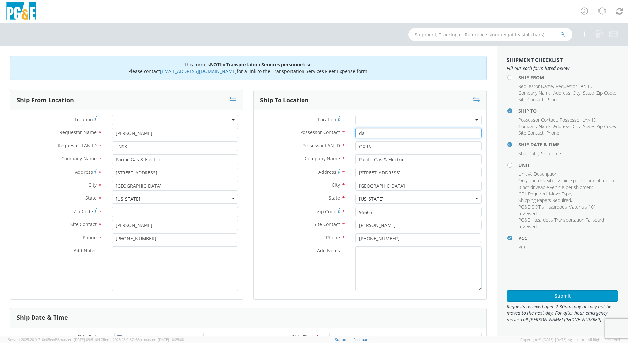  I want to click on h4: Ship Date & Time, so click(568, 144).